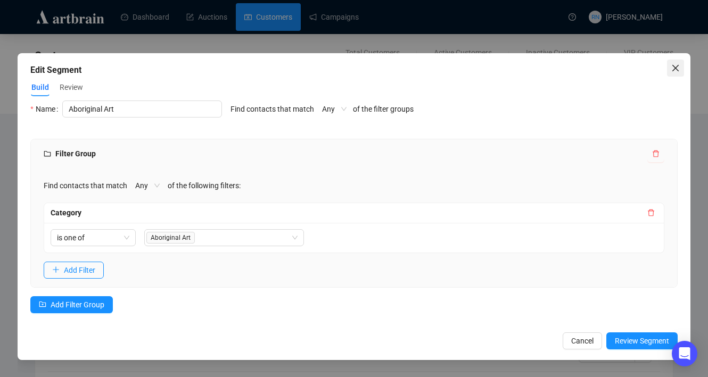 Image resolution: width=708 pixels, height=377 pixels. What do you see at coordinates (354, 70) in the screenshot?
I see `div: Edit Segment` at bounding box center [354, 70].